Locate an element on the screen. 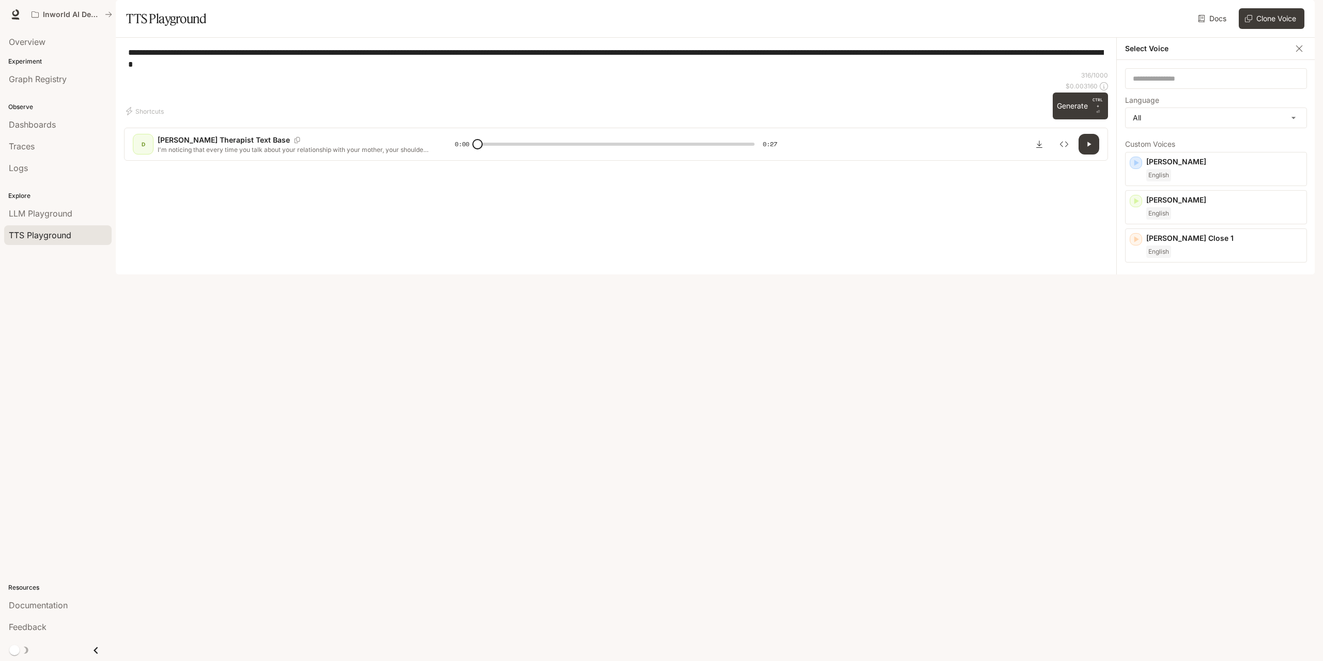 The width and height of the screenshot is (1323, 661). button: Download audio is located at coordinates (1040, 144).